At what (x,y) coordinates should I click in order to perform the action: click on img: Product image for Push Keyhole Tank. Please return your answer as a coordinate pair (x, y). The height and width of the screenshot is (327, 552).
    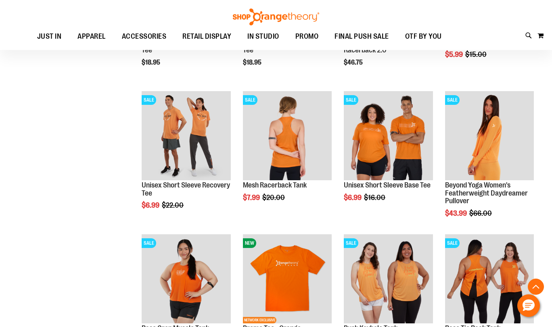
    Looking at the image, I should click on (388, 279).